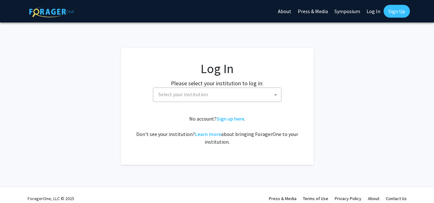 This screenshot has height=203, width=434. What do you see at coordinates (217, 130) in the screenshot?
I see `div: No account? . Don't see your institution? about bringing ForagerOne to your institution.` at bounding box center [217, 130].